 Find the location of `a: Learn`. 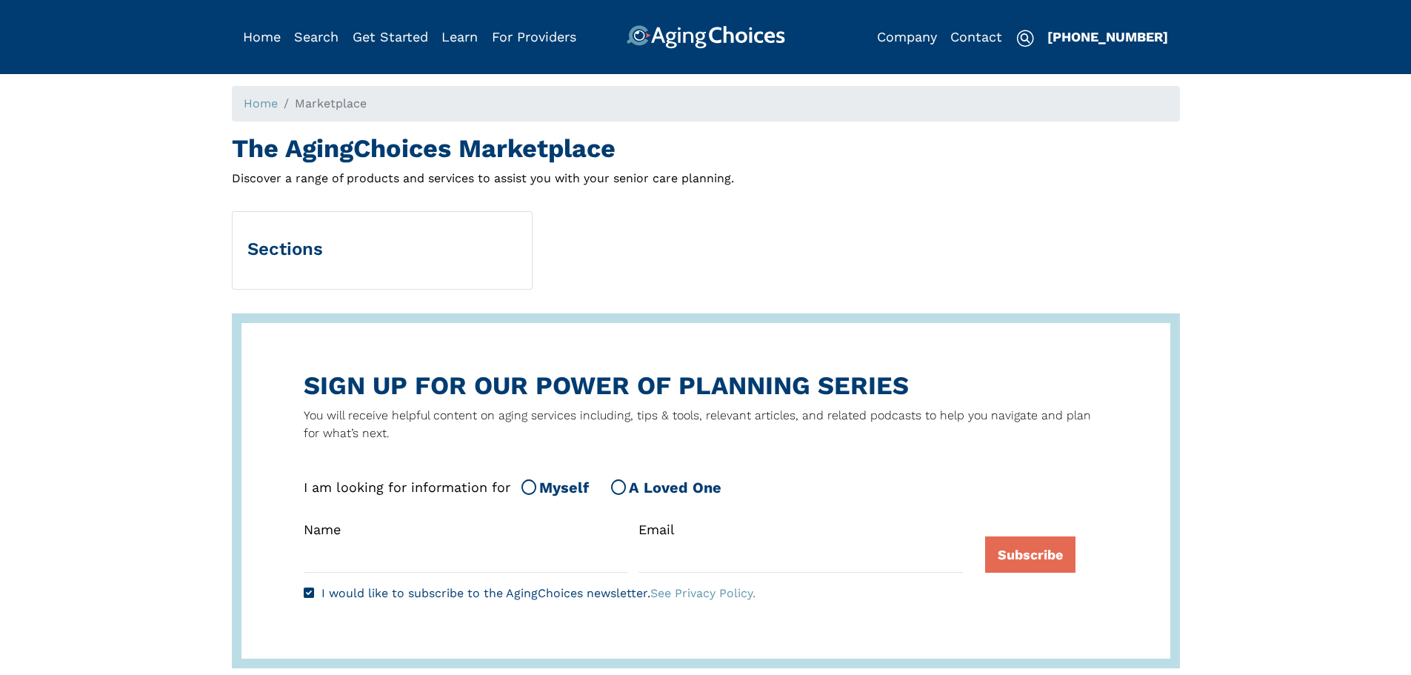

a: Learn is located at coordinates (459, 36).